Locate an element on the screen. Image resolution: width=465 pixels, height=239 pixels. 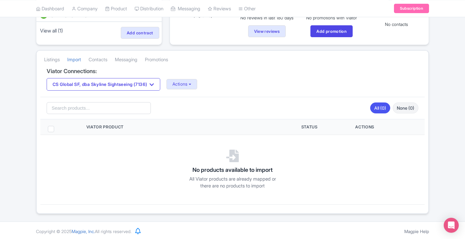
p: No reviews in last 180 days is located at coordinates (267, 18).